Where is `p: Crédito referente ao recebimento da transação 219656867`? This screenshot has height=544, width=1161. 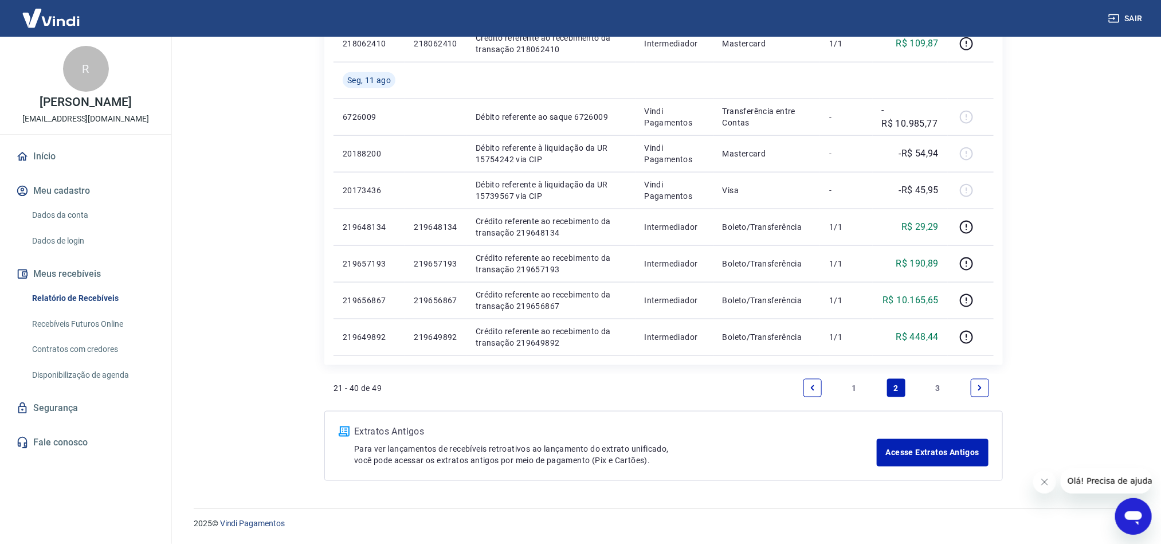
p: Crédito referente ao recebimento da transação 219656867 is located at coordinates (551, 300).